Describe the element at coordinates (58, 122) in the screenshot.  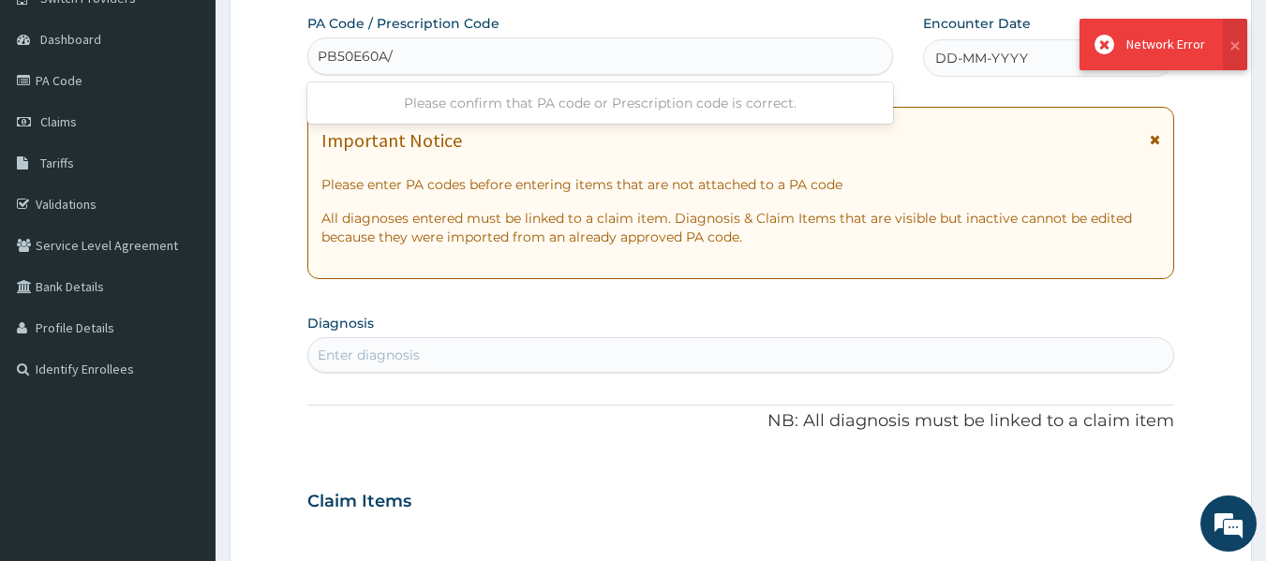
I see `span: Claims` at that location.